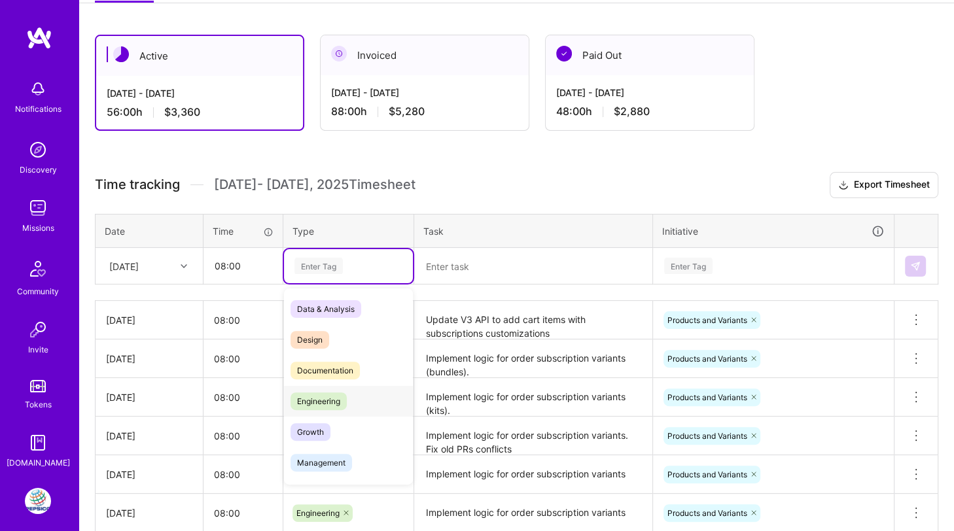  I want to click on th: Task, so click(533, 231).